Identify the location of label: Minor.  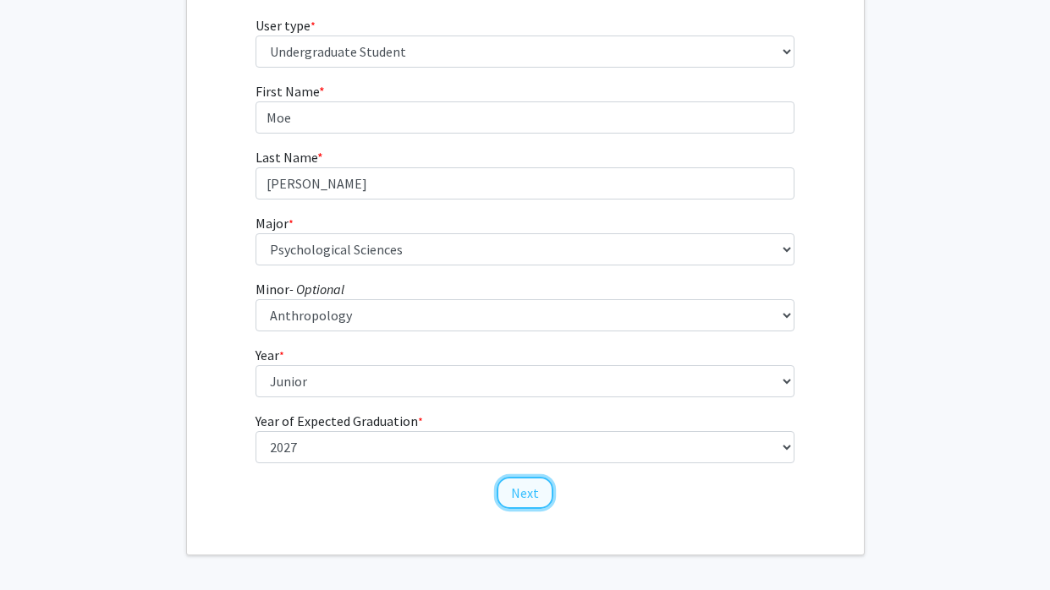
(299, 289).